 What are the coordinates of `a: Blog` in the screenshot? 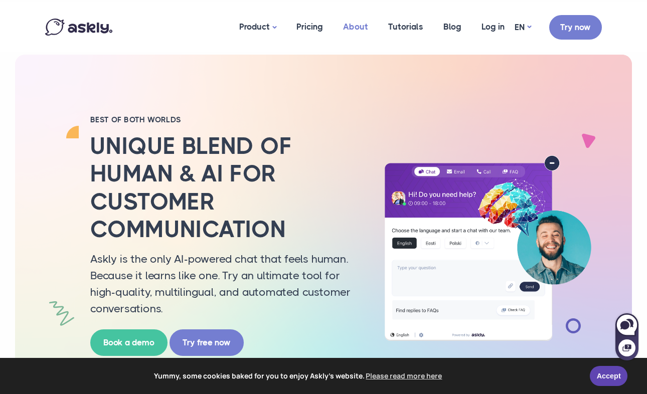 It's located at (452, 27).